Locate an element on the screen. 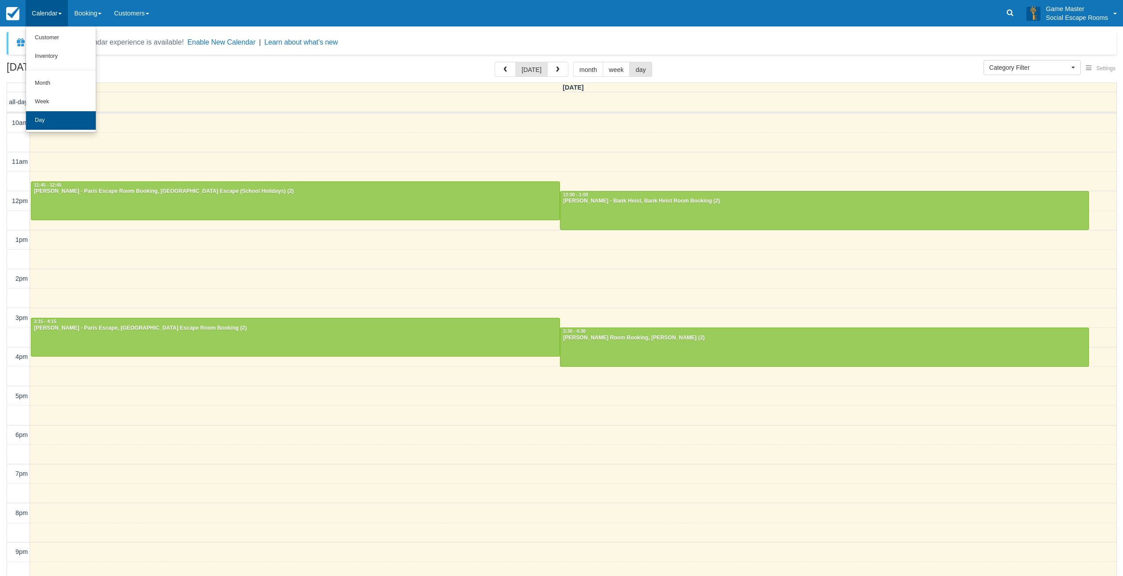 The height and width of the screenshot is (576, 1123). a: Day is located at coordinates (61, 120).